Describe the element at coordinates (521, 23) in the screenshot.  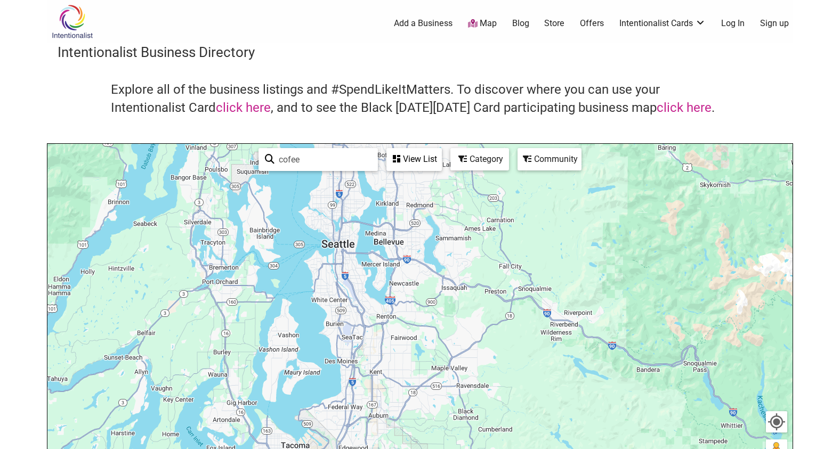
I see `a: Blog` at that location.